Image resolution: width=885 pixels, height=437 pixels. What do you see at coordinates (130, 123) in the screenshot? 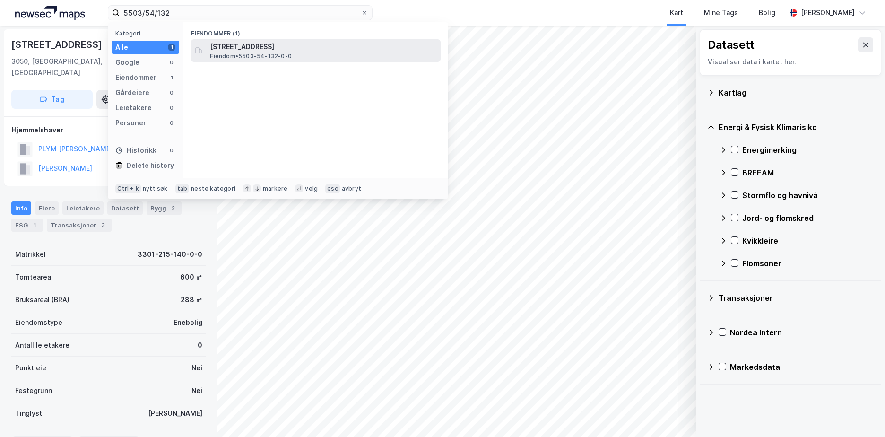
I see `div: Personer` at bounding box center [130, 123].